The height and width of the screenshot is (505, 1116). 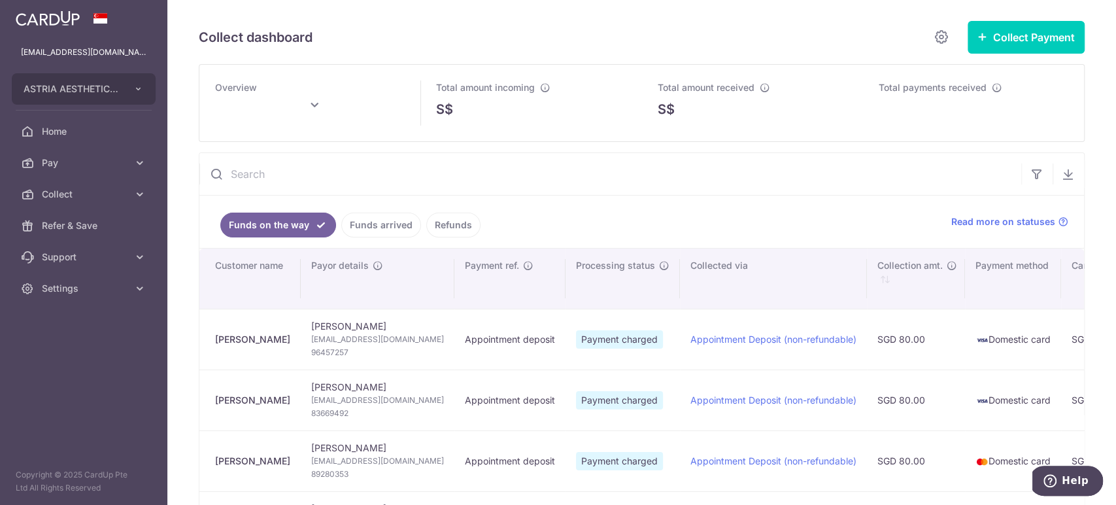 I want to click on span: Home, so click(x=85, y=131).